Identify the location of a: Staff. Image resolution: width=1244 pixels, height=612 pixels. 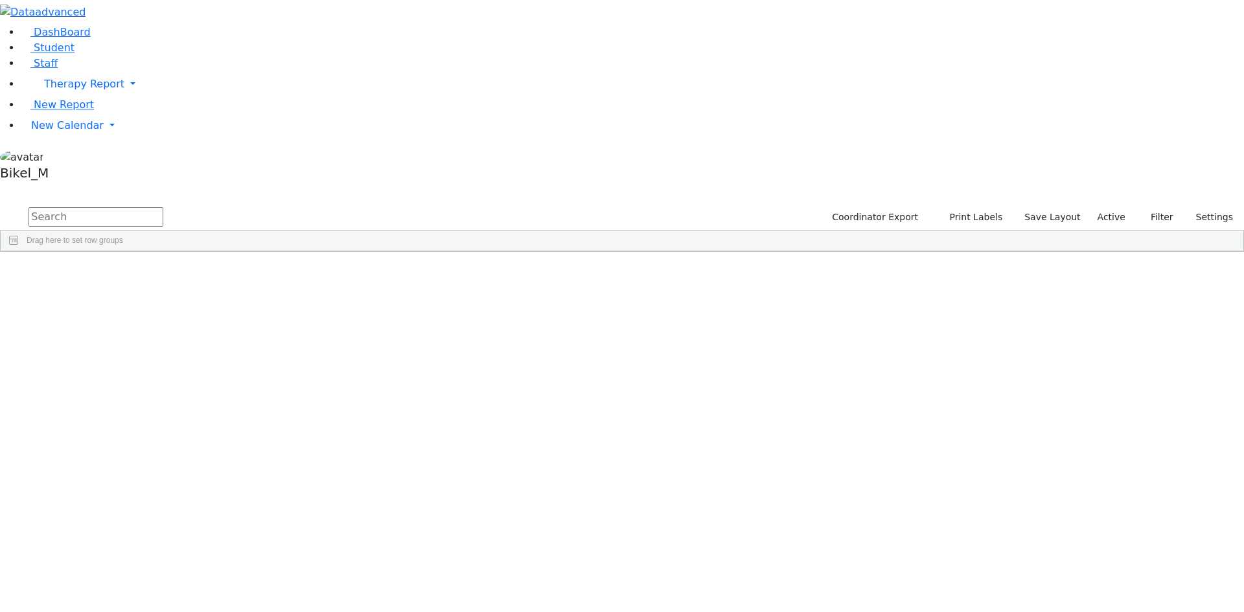
(39, 63).